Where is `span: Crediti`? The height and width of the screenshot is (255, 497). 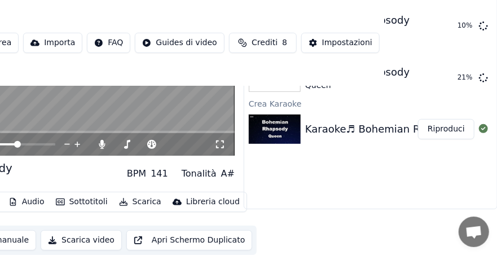 span: Crediti is located at coordinates (264, 43).